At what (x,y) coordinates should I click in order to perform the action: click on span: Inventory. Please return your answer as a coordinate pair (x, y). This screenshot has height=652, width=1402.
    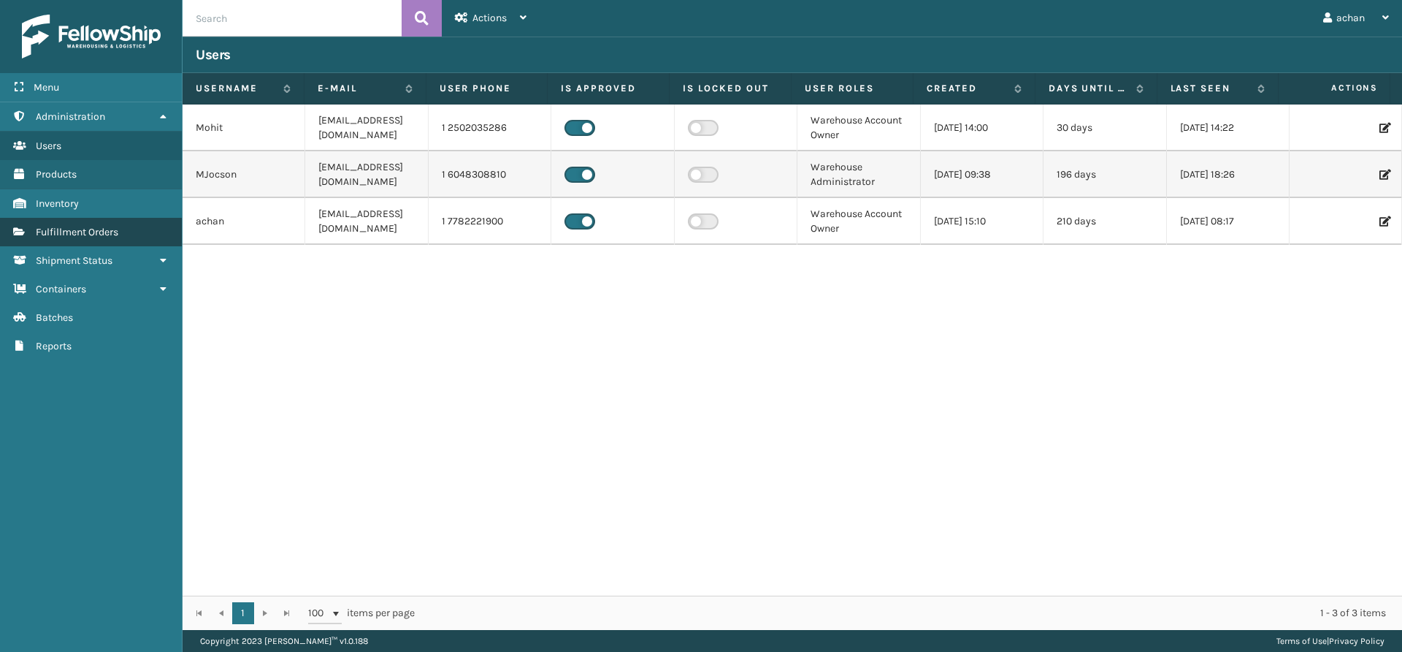
    Looking at the image, I should click on (57, 203).